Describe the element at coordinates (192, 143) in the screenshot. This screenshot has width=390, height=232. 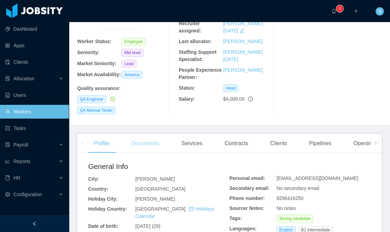
I see `div: Services` at that location.